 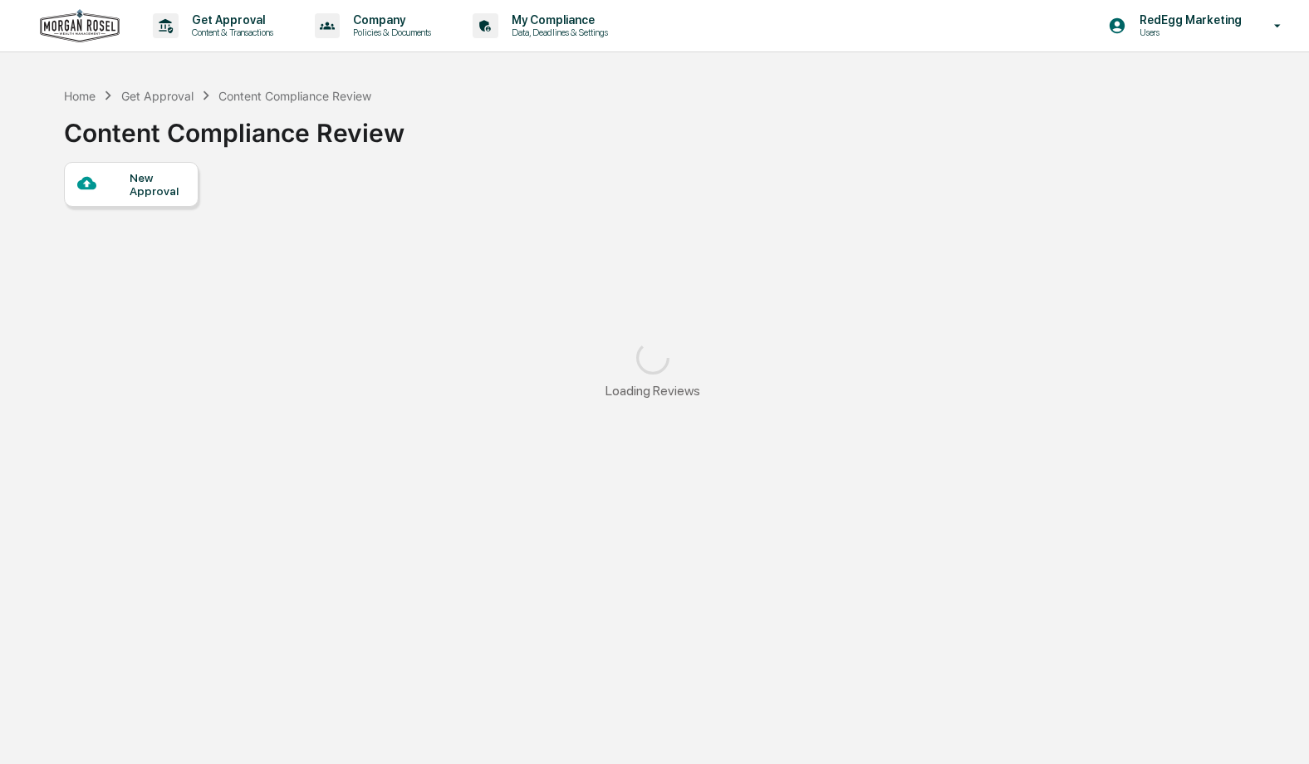 I want to click on p: Data, Deadlines & Settings, so click(x=557, y=32).